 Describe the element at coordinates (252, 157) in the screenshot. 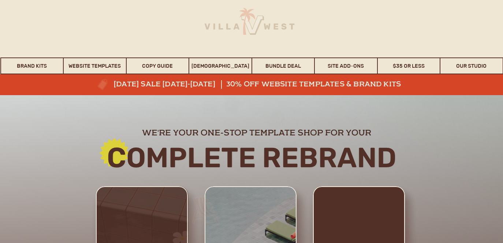

I see `h2: Complete rebrand` at that location.